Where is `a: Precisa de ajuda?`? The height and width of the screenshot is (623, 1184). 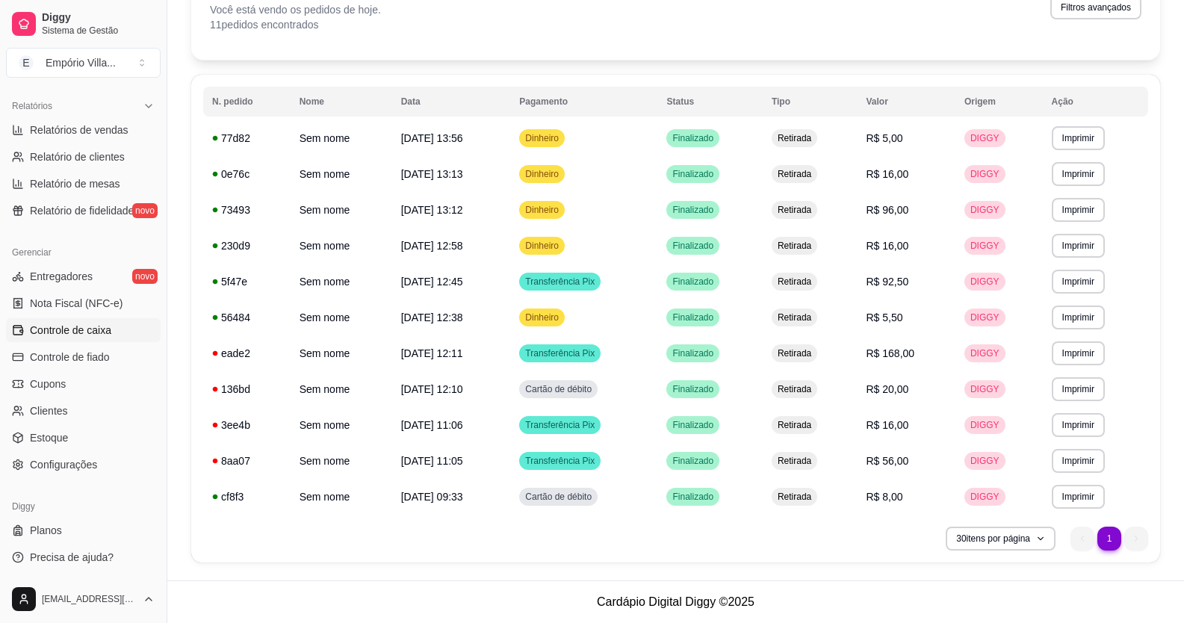 a: Precisa de ajuda? is located at coordinates (83, 557).